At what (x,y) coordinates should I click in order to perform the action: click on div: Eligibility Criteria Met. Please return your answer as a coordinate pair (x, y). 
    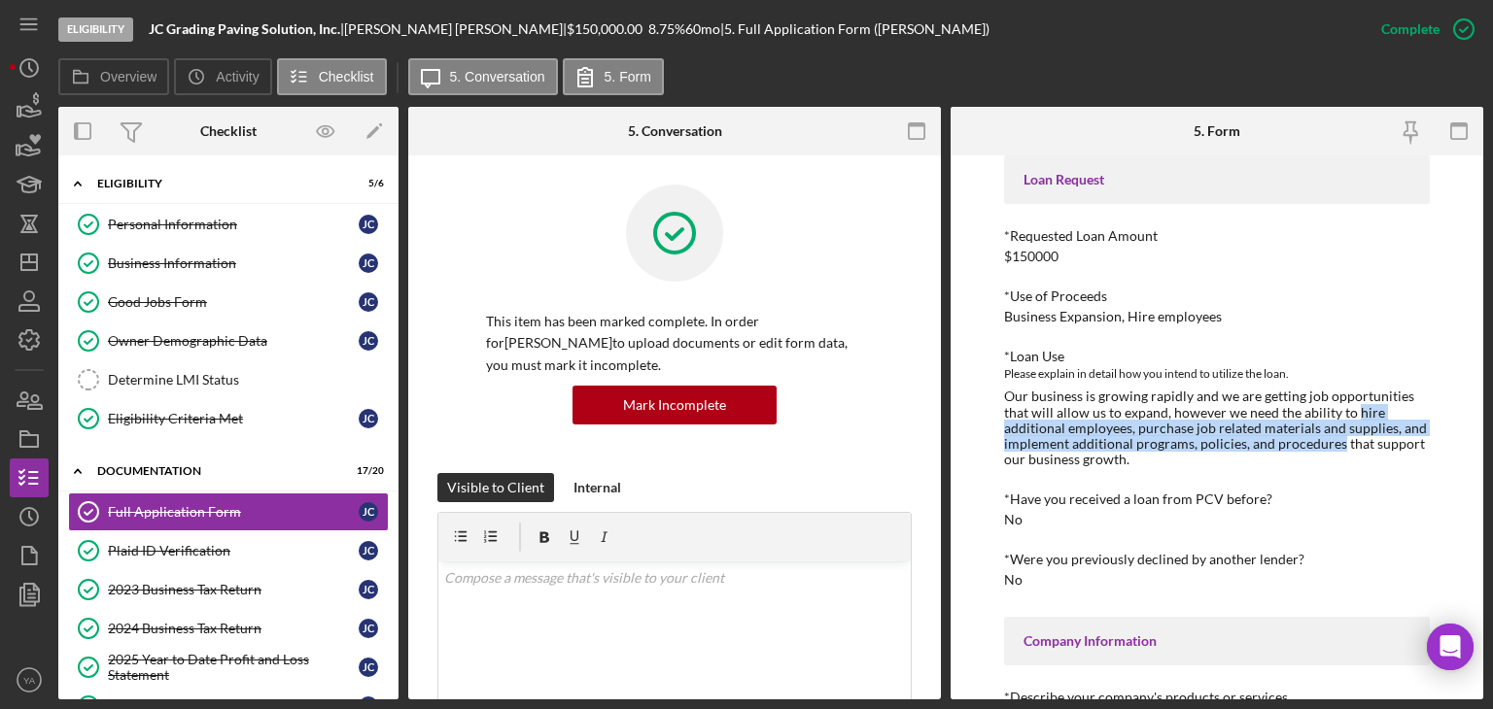
    Looking at the image, I should click on (233, 419).